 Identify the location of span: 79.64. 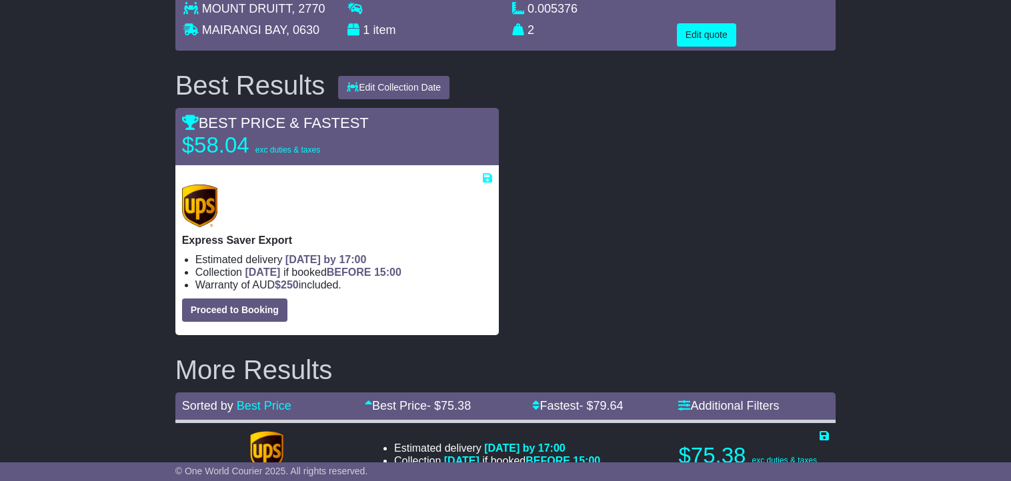
(607, 406).